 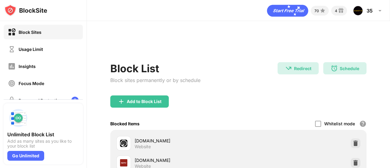 I want to click on div: Redirect, so click(x=303, y=68).